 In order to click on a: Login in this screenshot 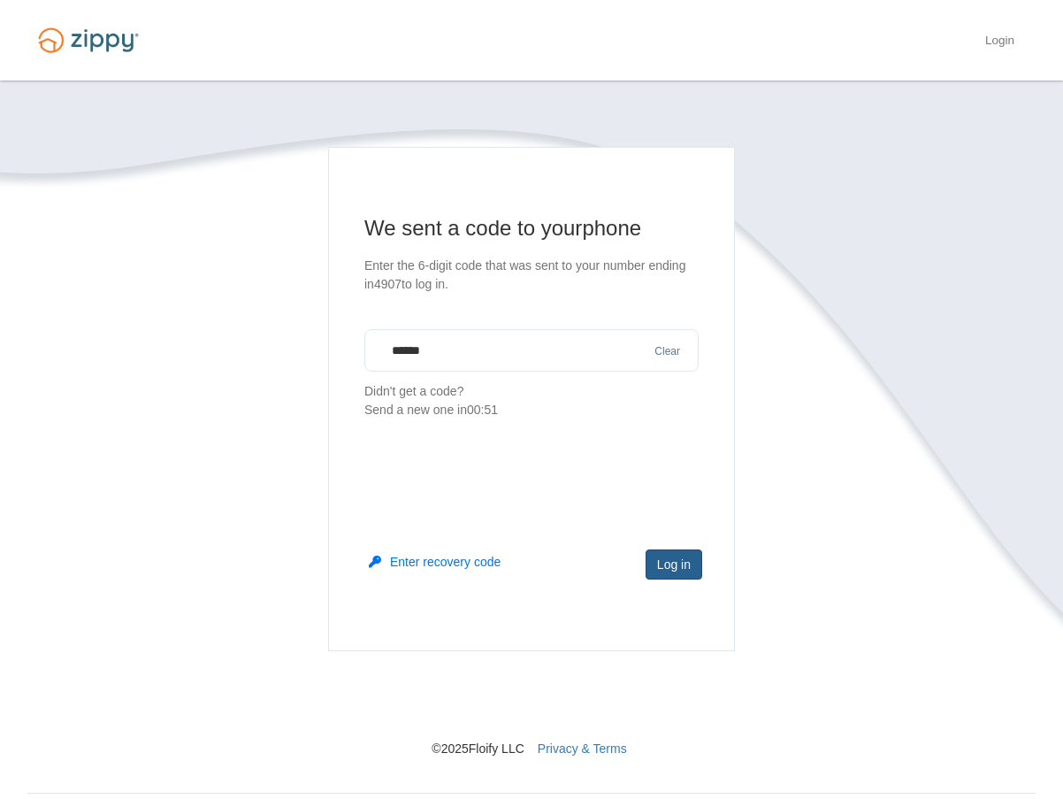, I will do `click(999, 42)`.